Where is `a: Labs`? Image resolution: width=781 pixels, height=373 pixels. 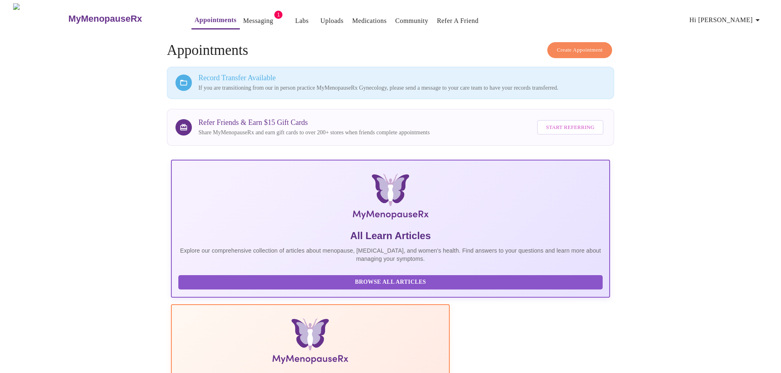 a: Labs is located at coordinates (302, 21).